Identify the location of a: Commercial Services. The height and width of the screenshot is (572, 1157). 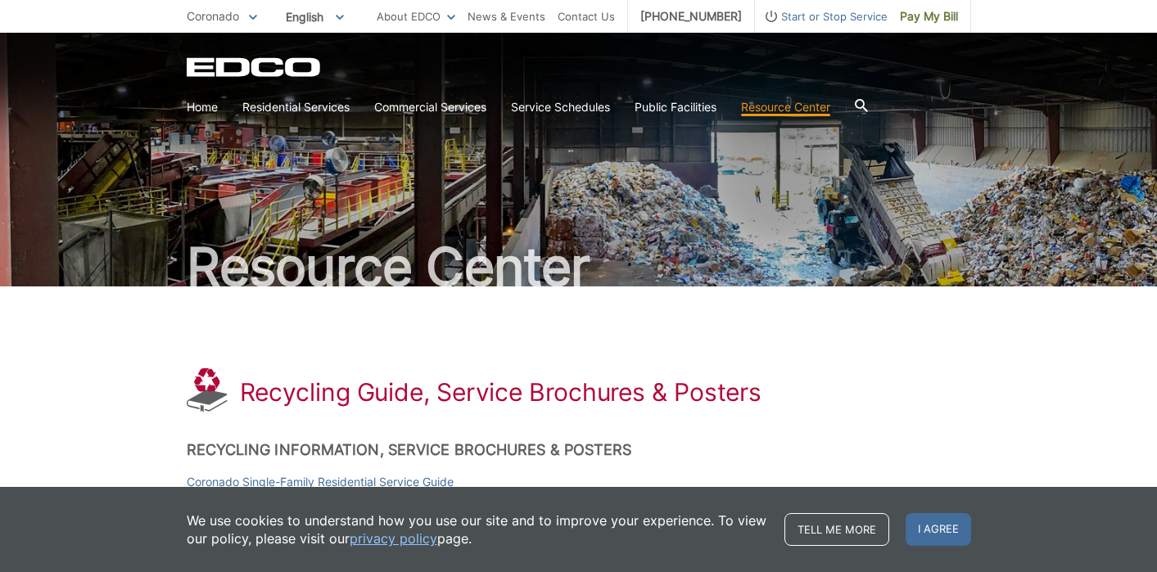
(430, 107).